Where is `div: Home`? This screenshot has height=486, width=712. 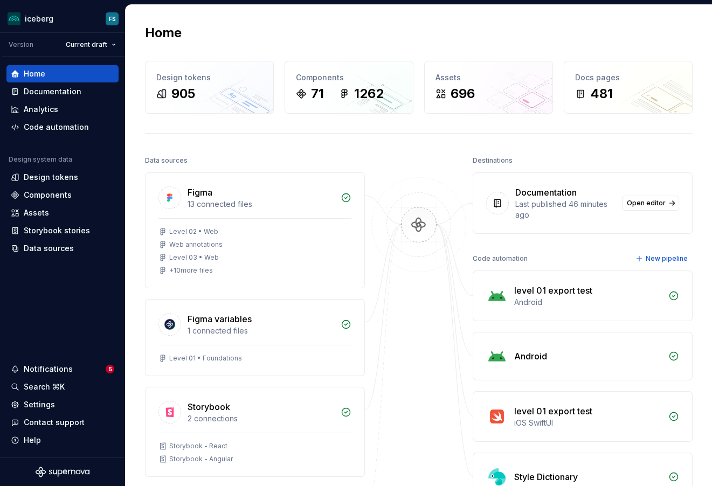 div: Home is located at coordinates (34, 74).